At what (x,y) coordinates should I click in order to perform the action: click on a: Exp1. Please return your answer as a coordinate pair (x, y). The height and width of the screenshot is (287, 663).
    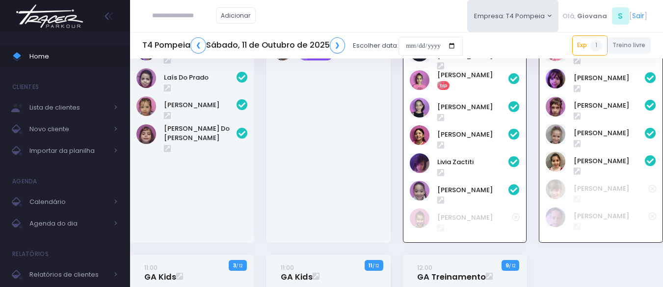
    Looking at the image, I should click on (590, 45).